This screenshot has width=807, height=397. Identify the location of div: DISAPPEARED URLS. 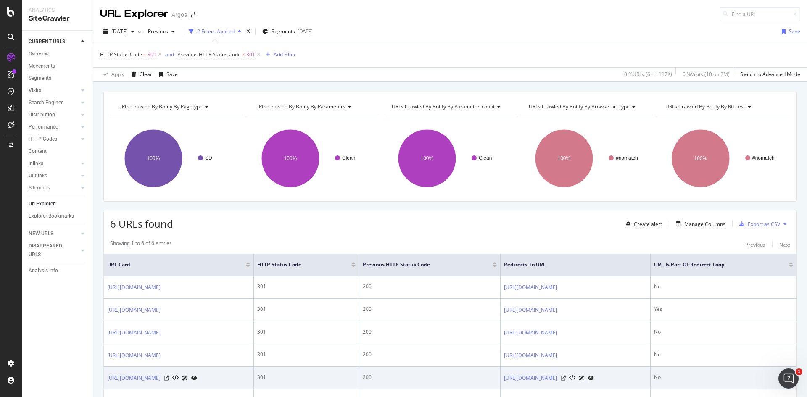
(50, 250).